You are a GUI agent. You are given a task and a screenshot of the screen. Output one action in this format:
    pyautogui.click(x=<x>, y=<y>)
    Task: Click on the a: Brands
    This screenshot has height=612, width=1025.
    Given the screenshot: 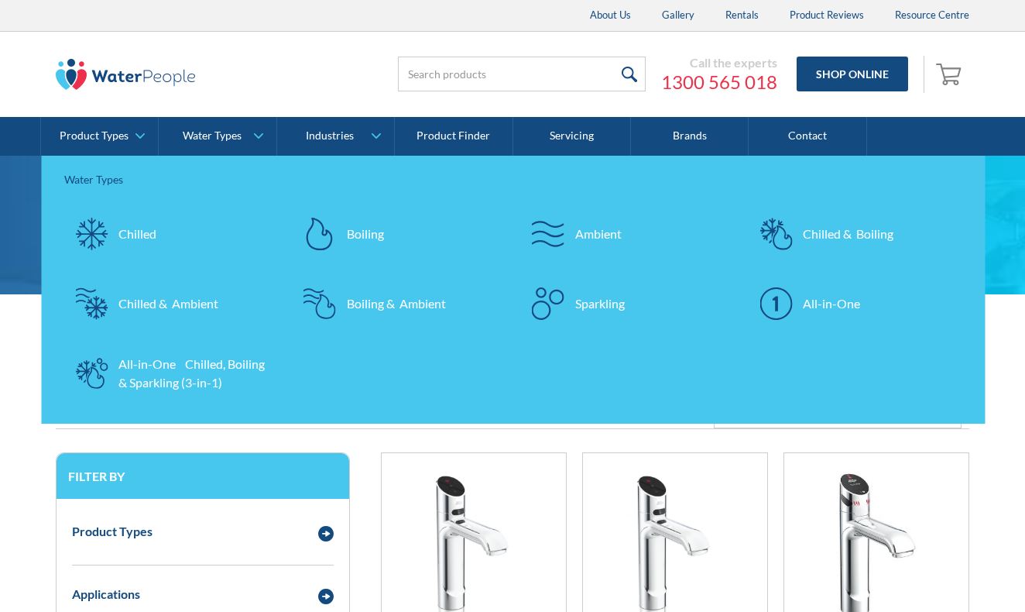 What is the action you would take?
    pyautogui.click(x=690, y=136)
    